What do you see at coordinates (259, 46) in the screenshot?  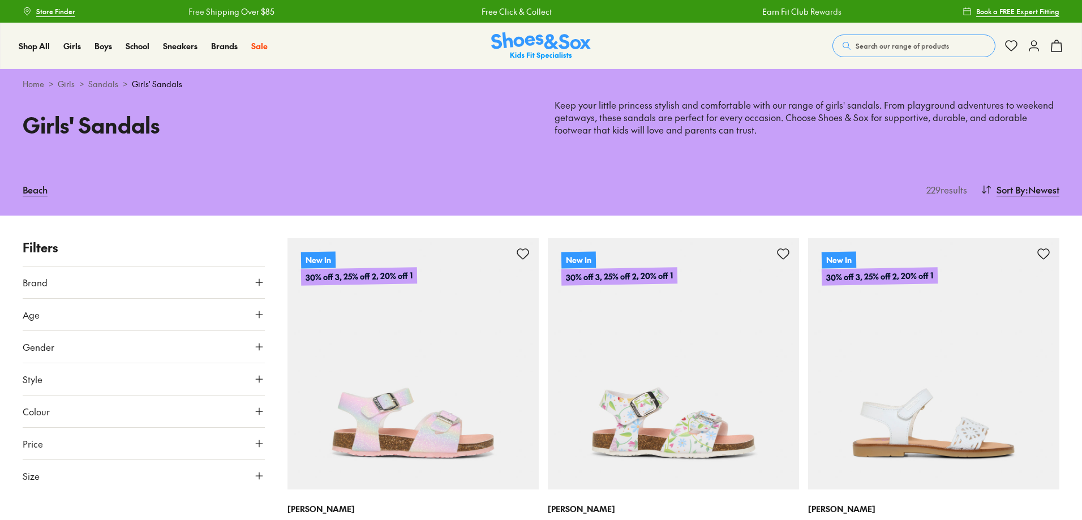 I see `span: Sale` at bounding box center [259, 46].